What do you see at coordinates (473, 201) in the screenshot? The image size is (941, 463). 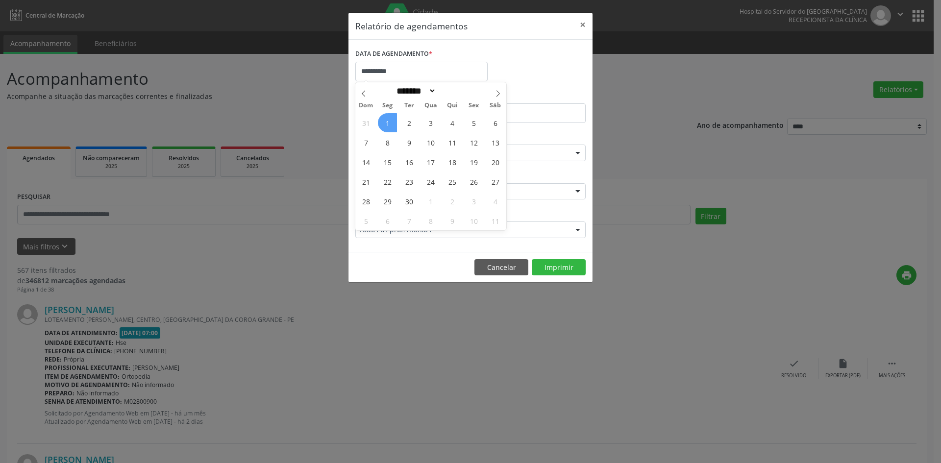 I see `span: Outubro 3, 2025` at bounding box center [473, 201].